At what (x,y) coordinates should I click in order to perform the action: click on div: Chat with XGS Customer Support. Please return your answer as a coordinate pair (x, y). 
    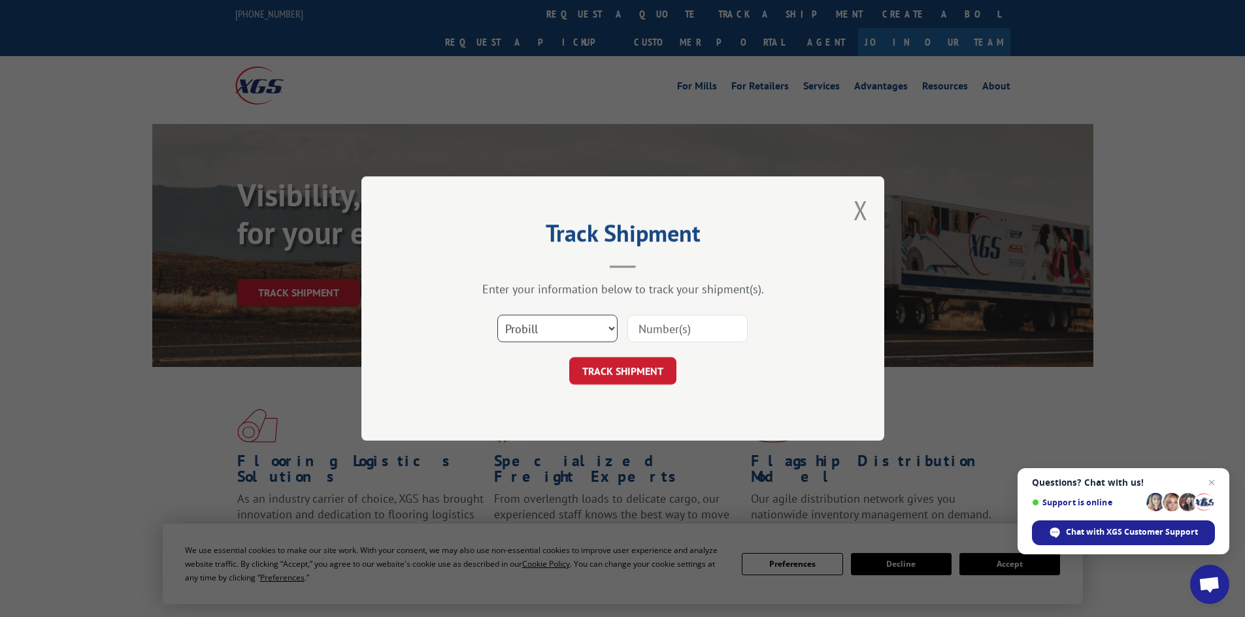
    Looking at the image, I should click on (1123, 533).